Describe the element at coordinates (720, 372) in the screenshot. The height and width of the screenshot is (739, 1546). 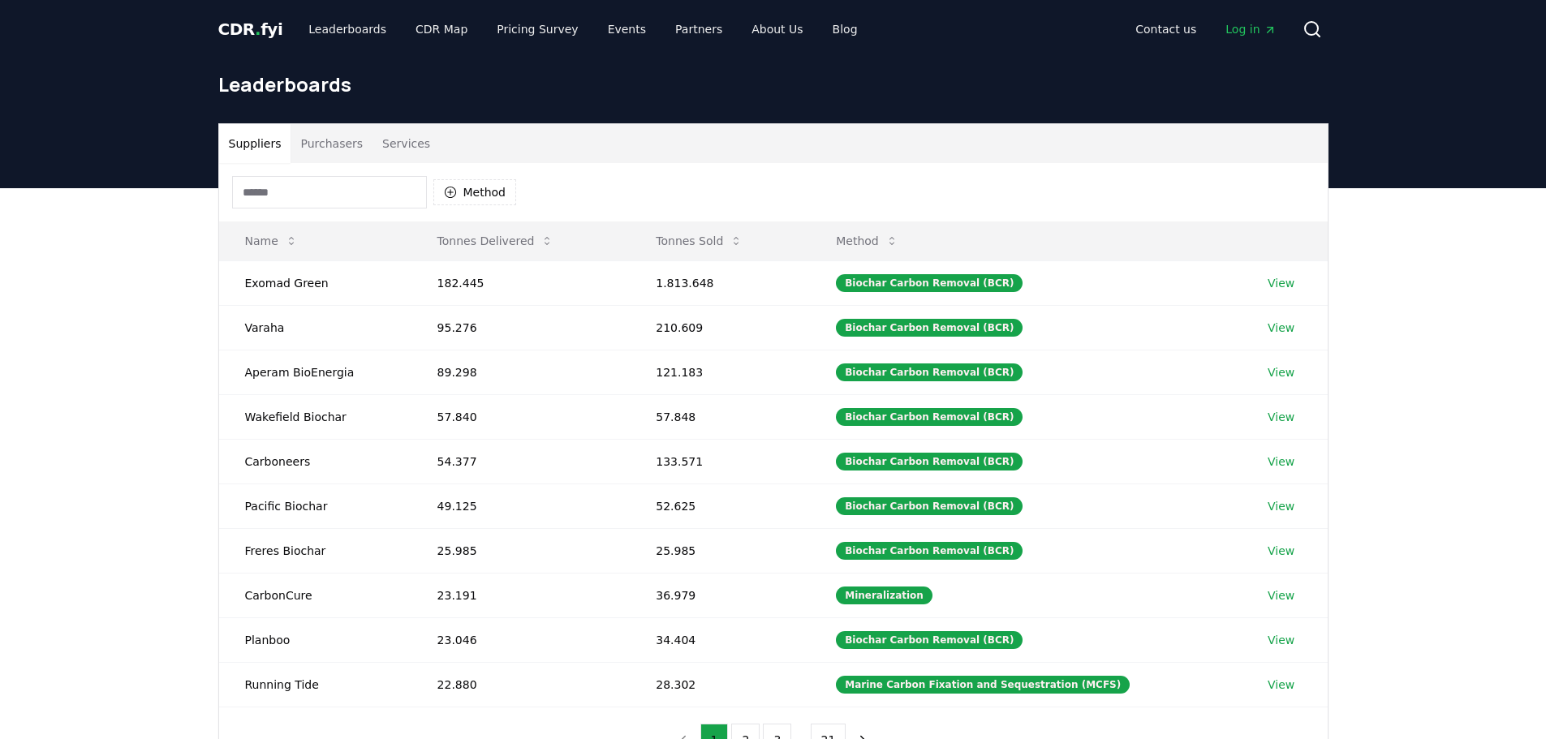
I see `td: 121.183` at that location.